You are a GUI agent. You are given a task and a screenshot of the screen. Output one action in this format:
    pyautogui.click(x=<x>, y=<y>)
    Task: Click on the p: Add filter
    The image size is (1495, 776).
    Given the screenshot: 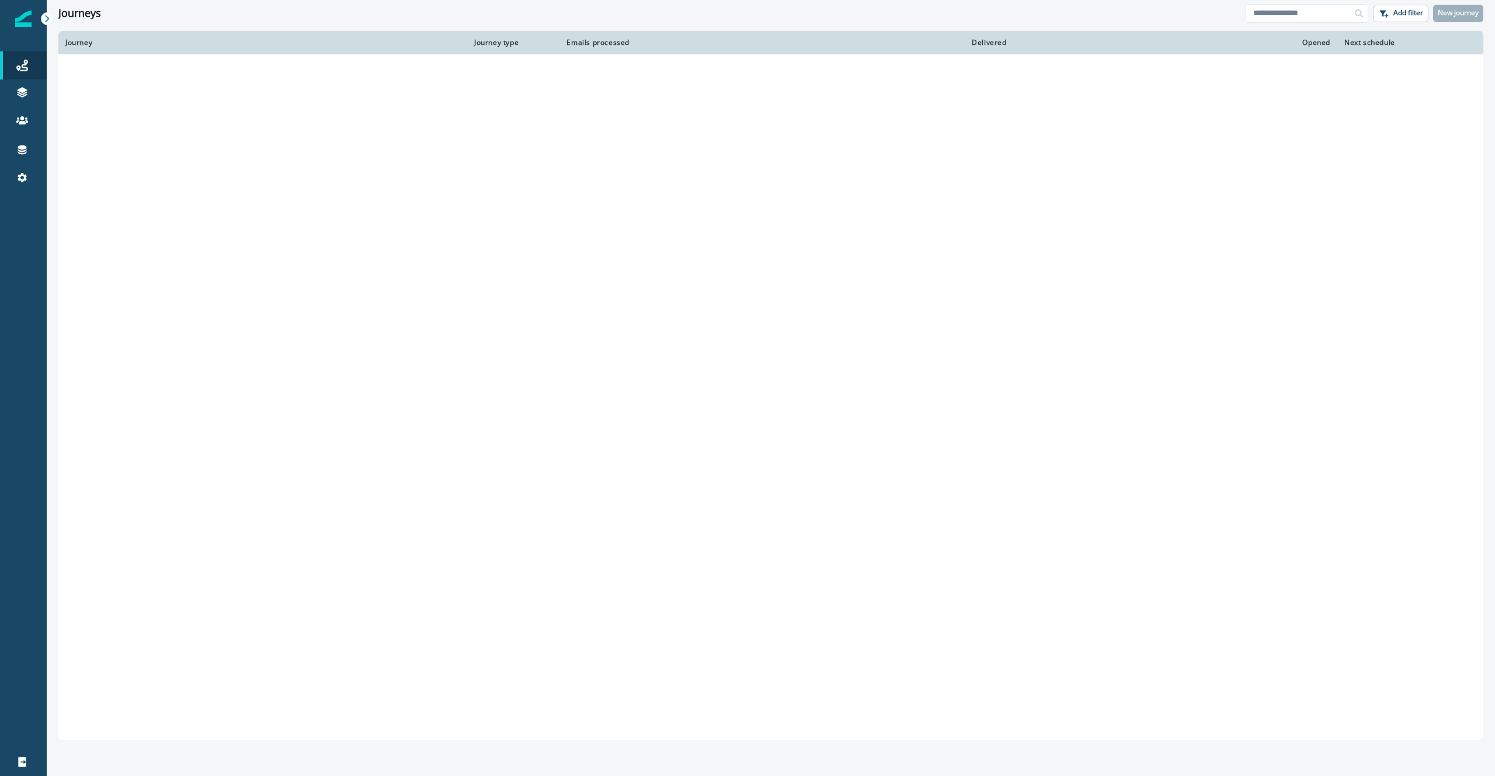 What is the action you would take?
    pyautogui.click(x=1408, y=13)
    